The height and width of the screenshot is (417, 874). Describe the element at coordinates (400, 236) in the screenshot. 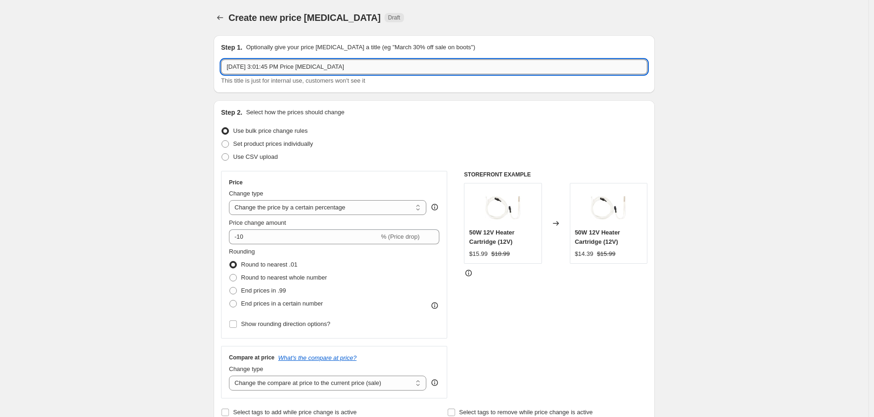

I see `span: % (Price drop)` at that location.